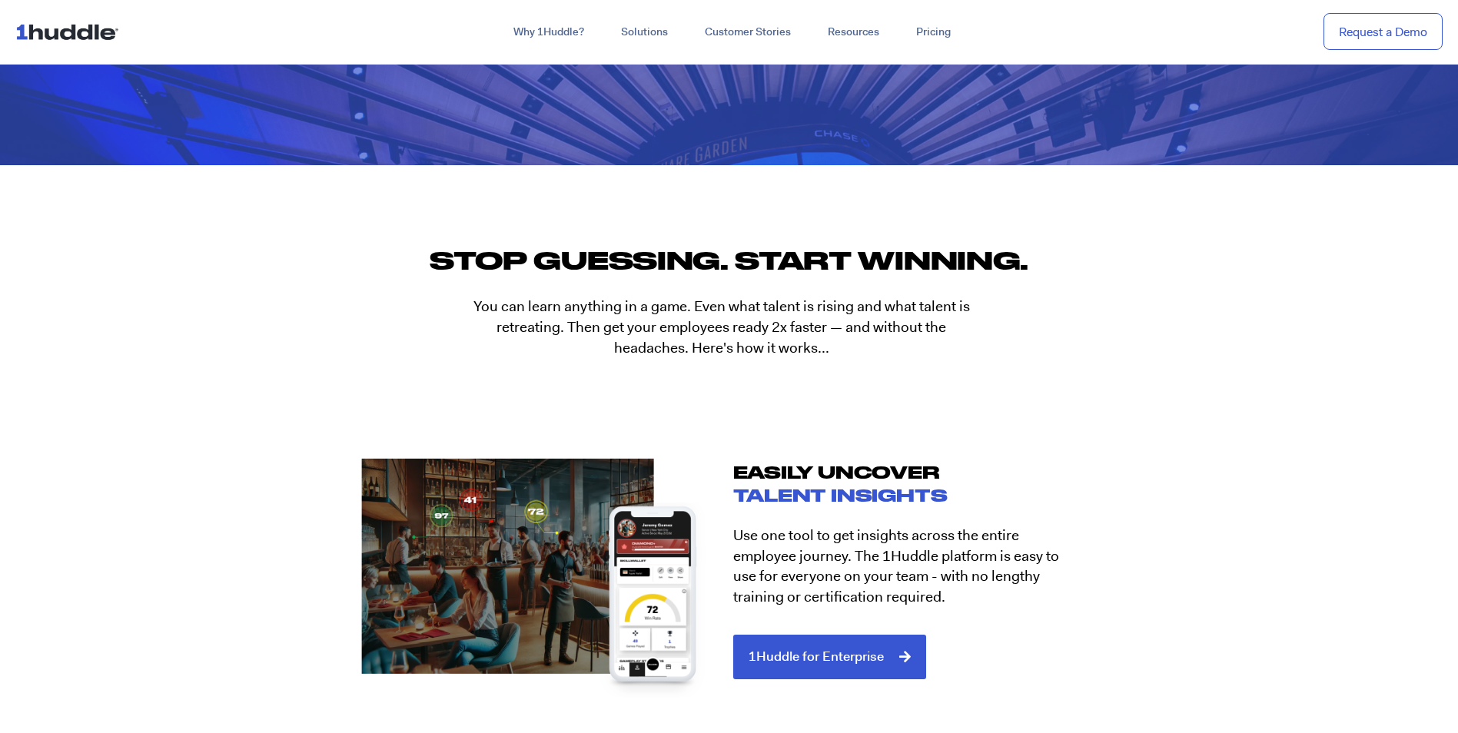 The height and width of the screenshot is (733, 1458). What do you see at coordinates (840, 495) in the screenshot?
I see `span: TALENT INSIGHTS` at bounding box center [840, 495].